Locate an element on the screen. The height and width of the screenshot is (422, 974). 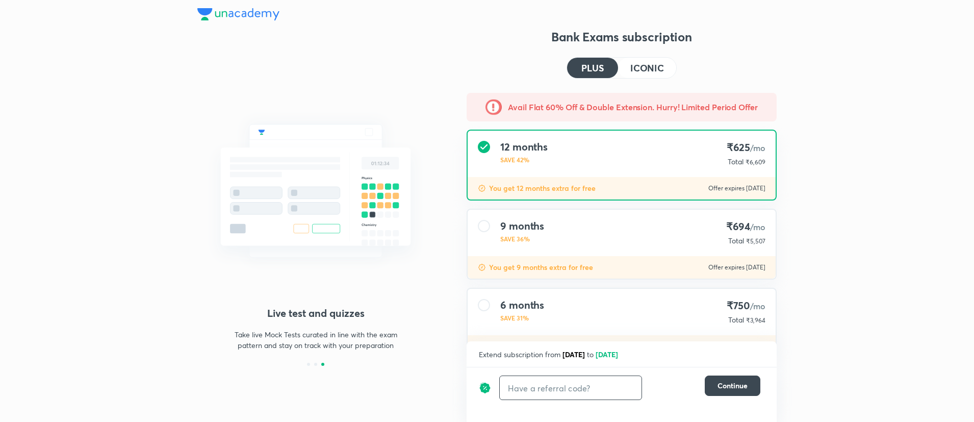
button: ICONIC is located at coordinates (647, 68).